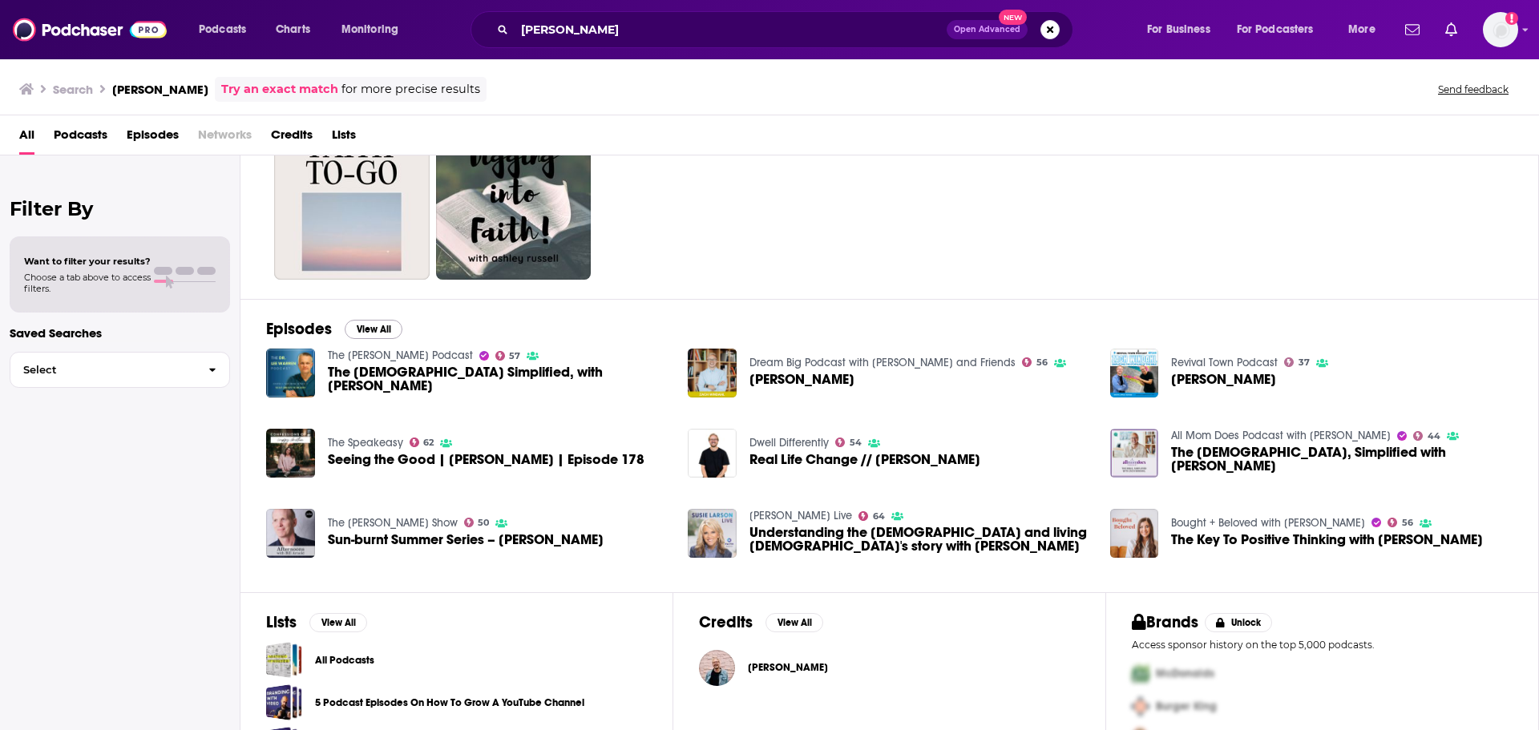  Describe the element at coordinates (466, 539) in the screenshot. I see `a: Sun-burnt Summer Series – Zach Windahl` at that location.